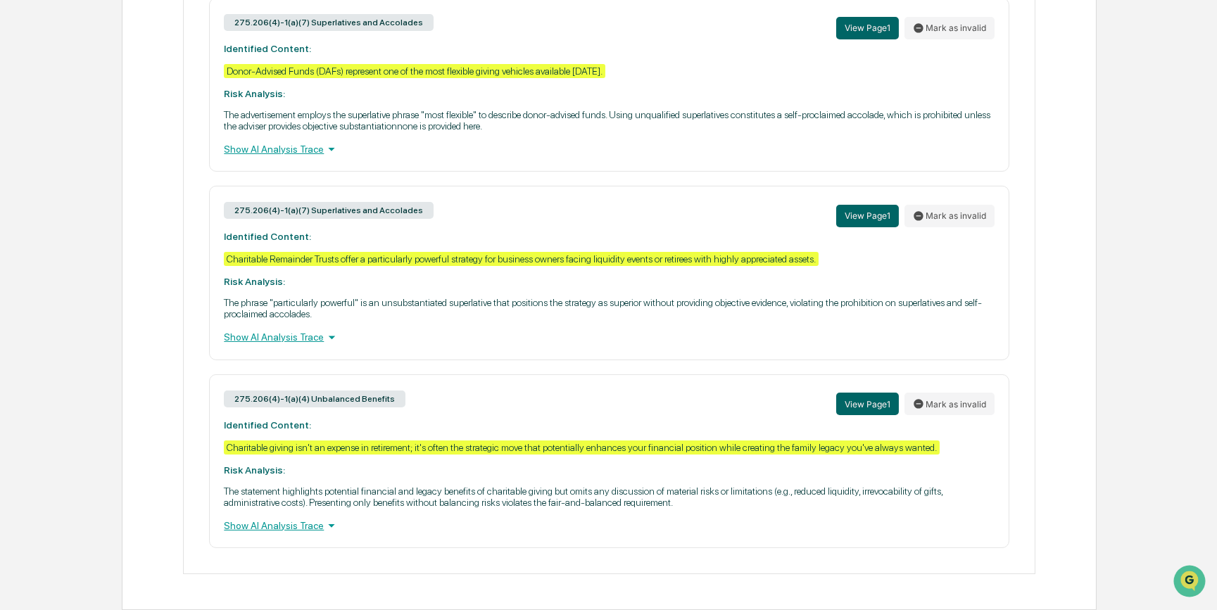 The image size is (1217, 610). I want to click on span: Preclearance, so click(59, 184).